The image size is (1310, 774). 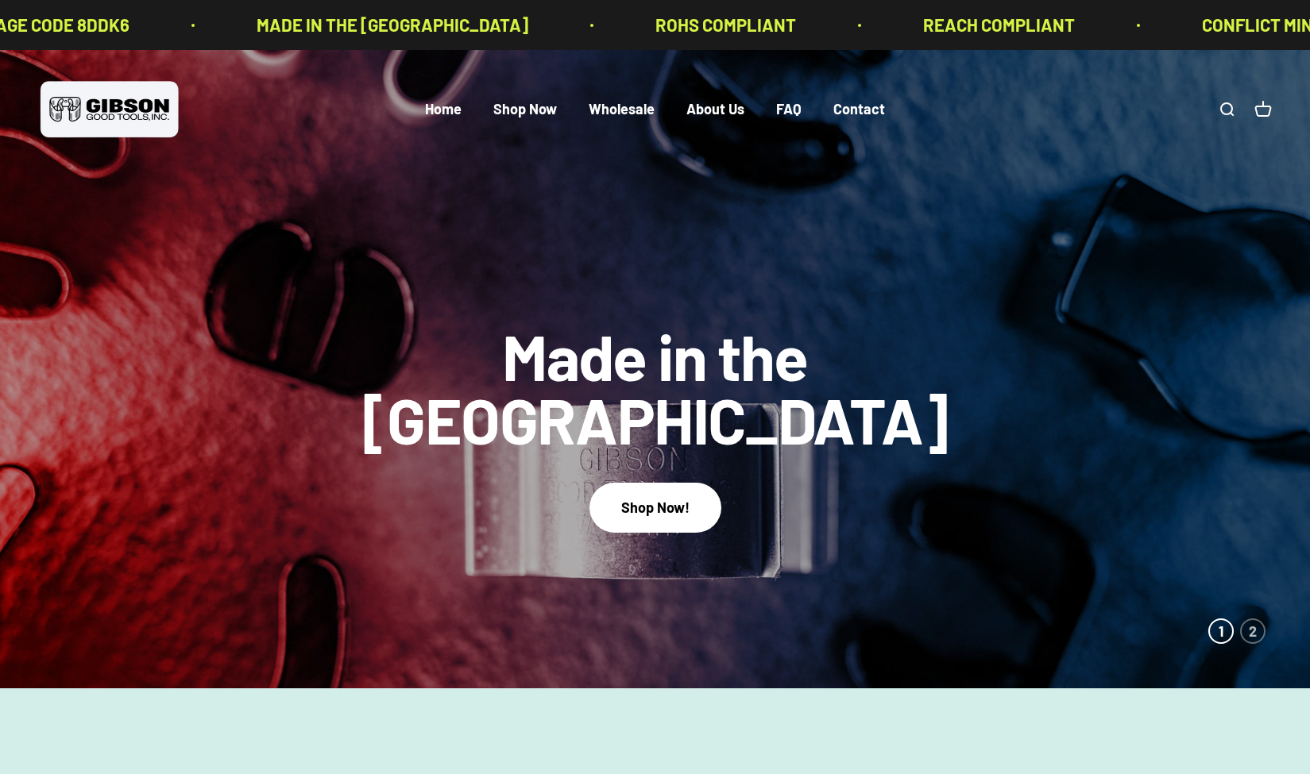 I want to click on p: ROHS COMPLIANT, so click(x=711, y=25).